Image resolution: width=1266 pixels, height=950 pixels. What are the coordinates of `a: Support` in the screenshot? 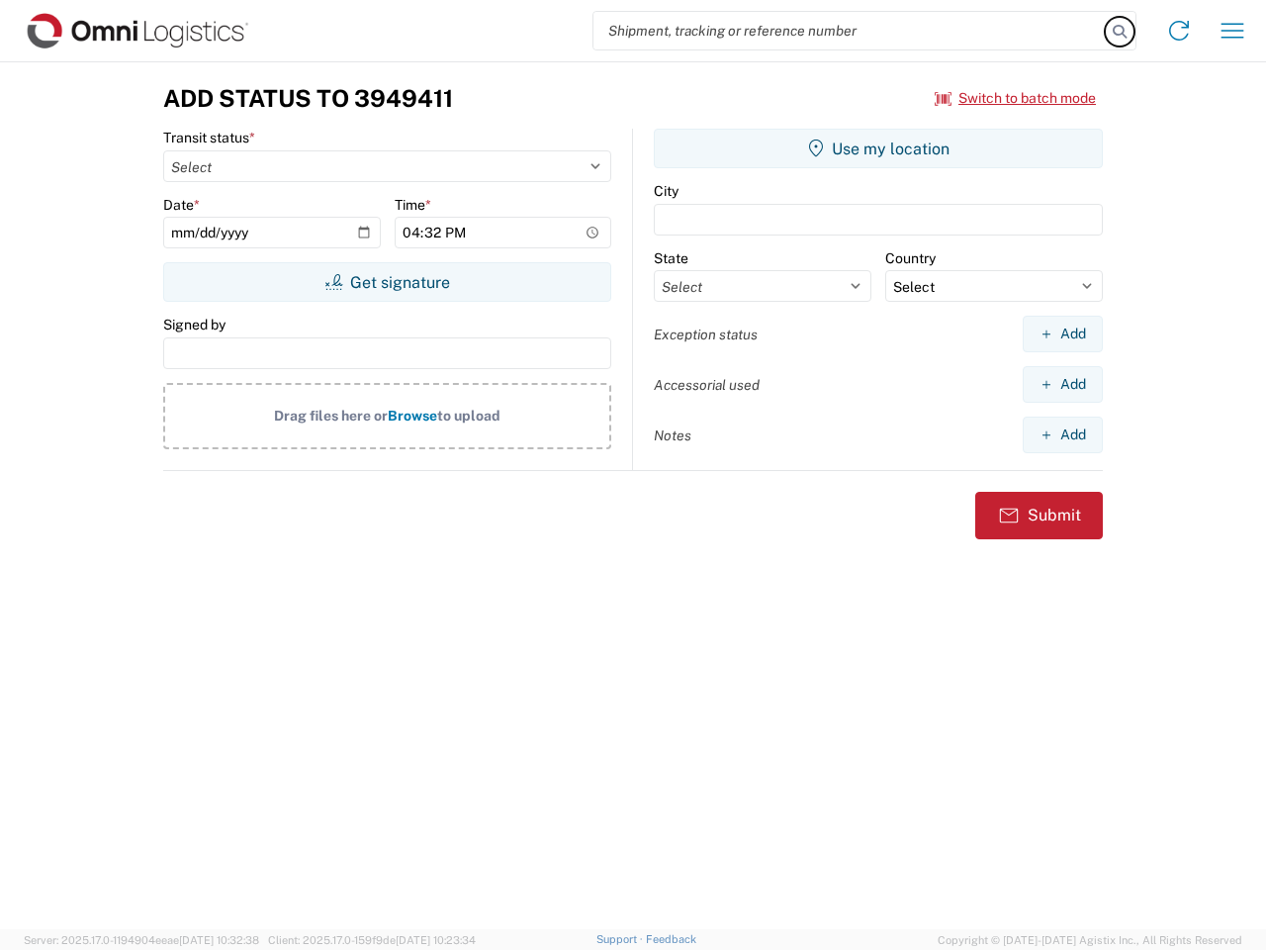 It's located at (621, 939).